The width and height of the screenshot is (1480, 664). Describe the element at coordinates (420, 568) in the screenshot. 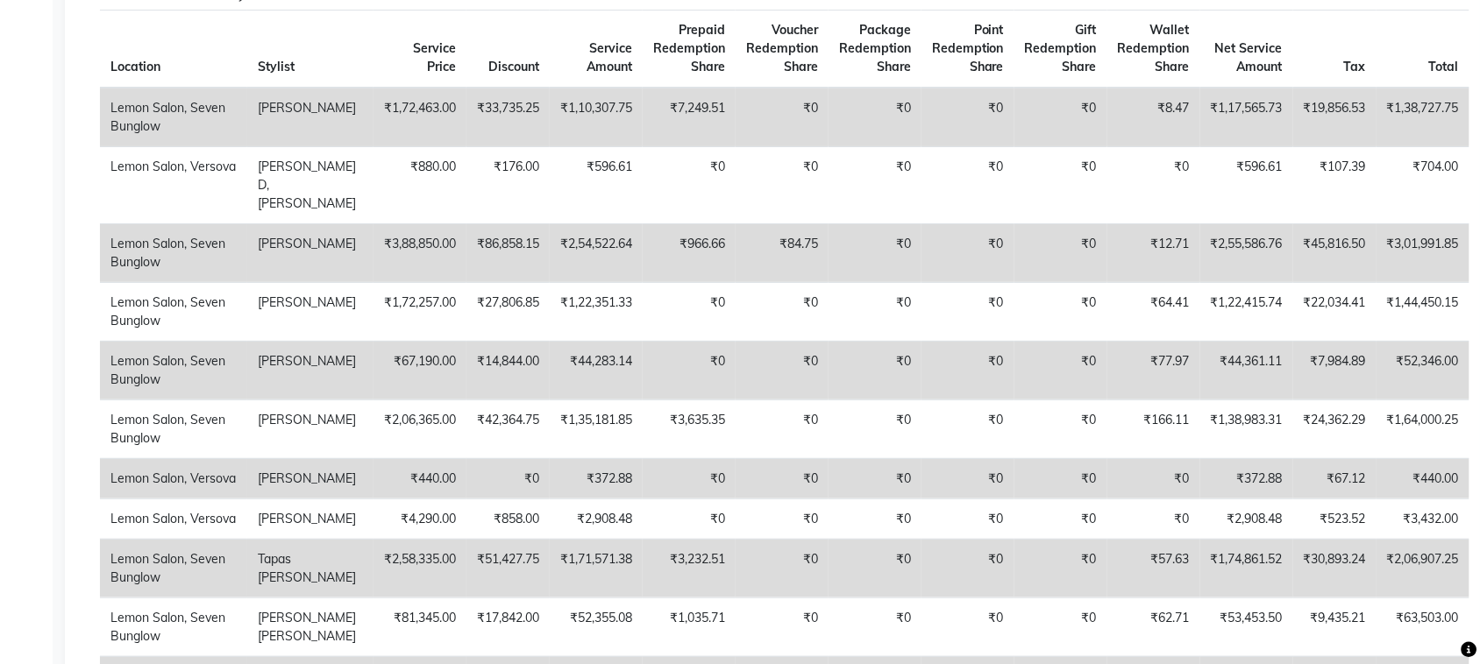

I see `td: ₹2,58,335.00` at that location.